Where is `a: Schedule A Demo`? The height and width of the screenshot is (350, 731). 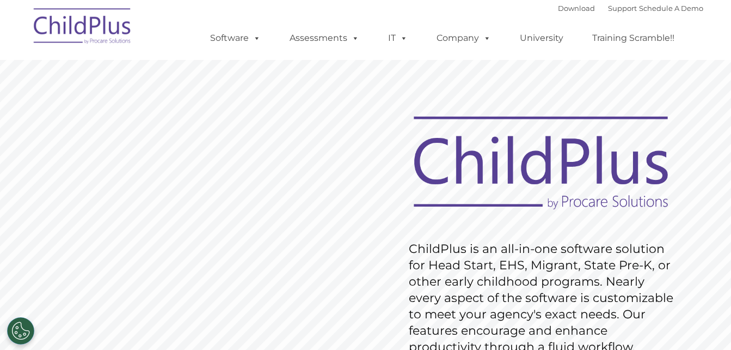
a: Schedule A Demo is located at coordinates (671, 8).